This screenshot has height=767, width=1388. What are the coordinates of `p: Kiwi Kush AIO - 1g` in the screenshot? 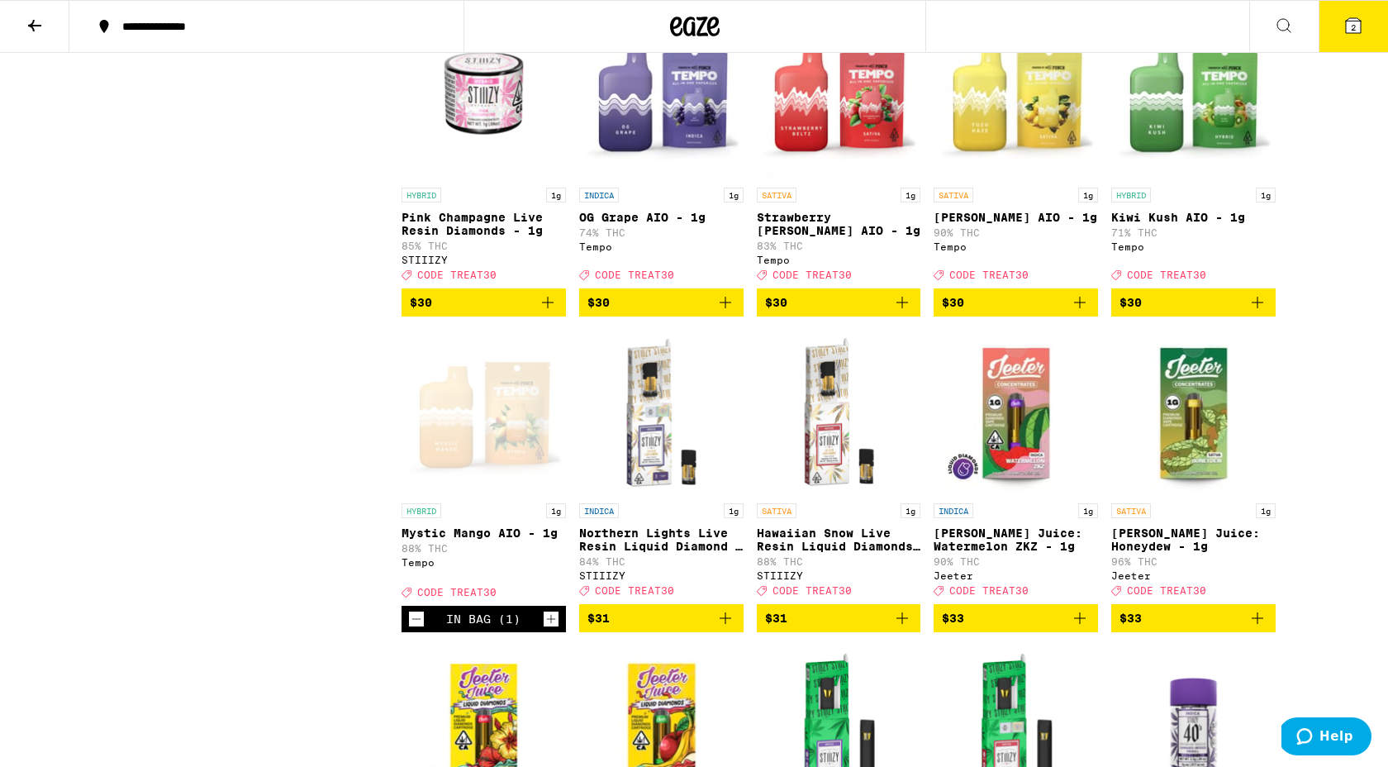 It's located at (1193, 217).